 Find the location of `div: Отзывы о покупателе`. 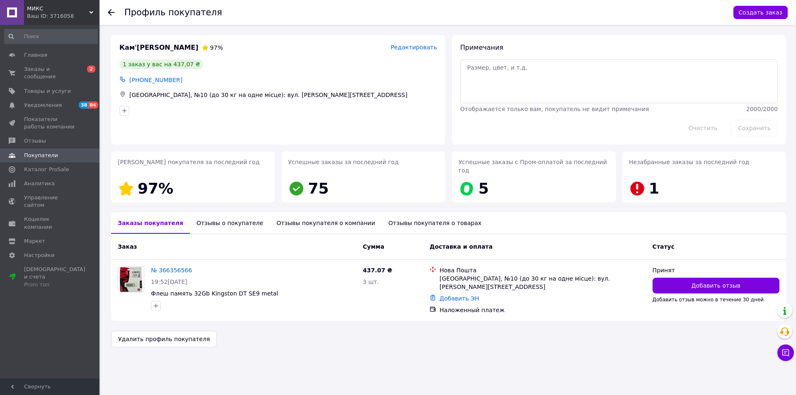

div: Отзывы о покупателе is located at coordinates (230, 223).